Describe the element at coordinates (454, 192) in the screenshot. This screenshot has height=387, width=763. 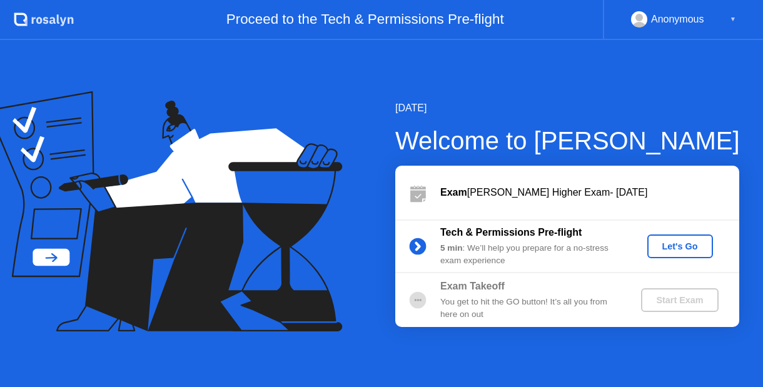
I see `b: Exam` at that location.